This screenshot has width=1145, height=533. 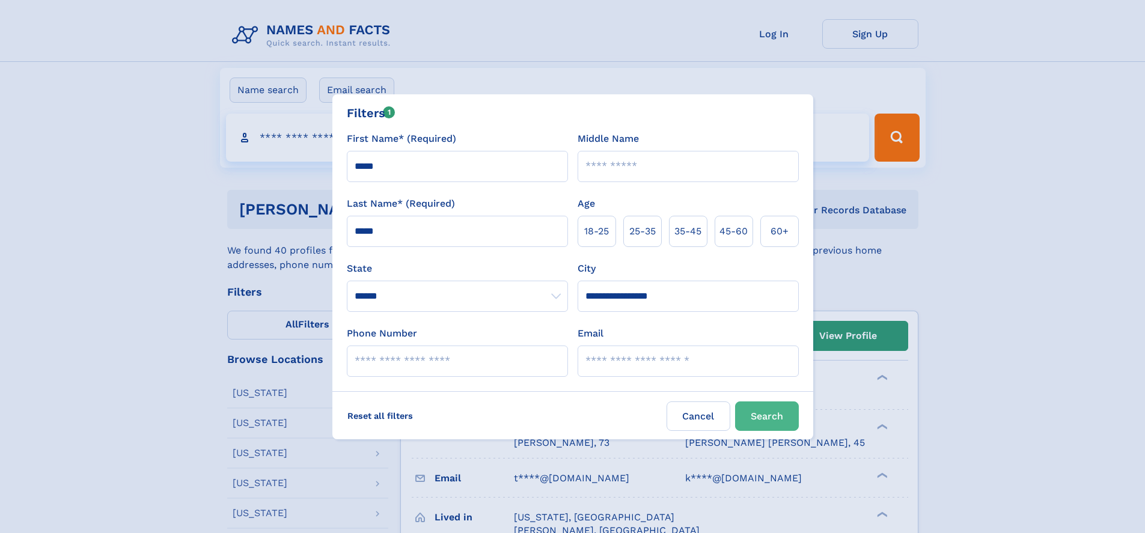 I want to click on span: 18‑25, so click(x=596, y=231).